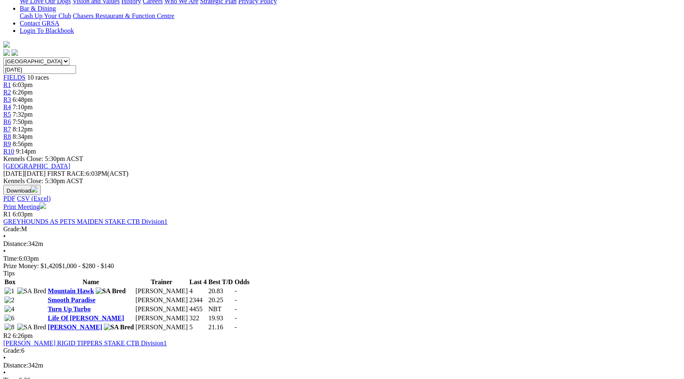 The image size is (684, 379). I want to click on img: facebook.svg, so click(7, 53).